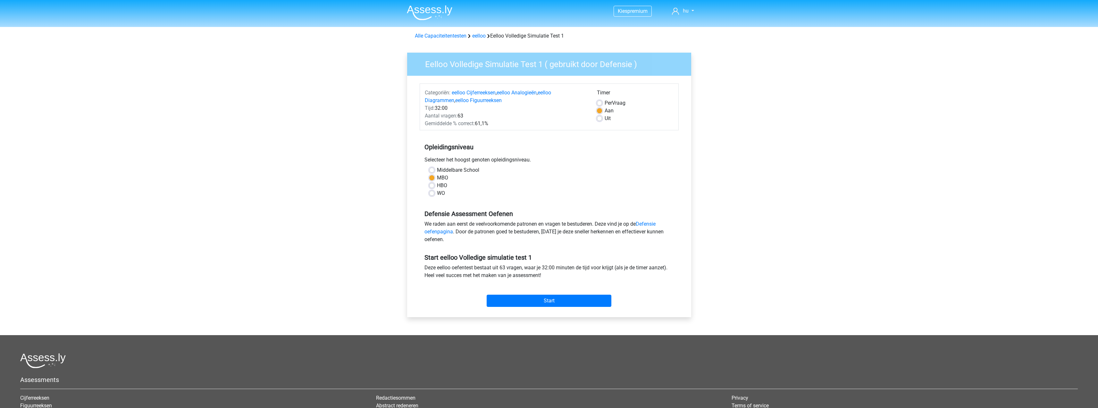 This screenshot has height=408, width=1098. What do you see at coordinates (608, 118) in the screenshot?
I see `label: Uit` at bounding box center [608, 118].